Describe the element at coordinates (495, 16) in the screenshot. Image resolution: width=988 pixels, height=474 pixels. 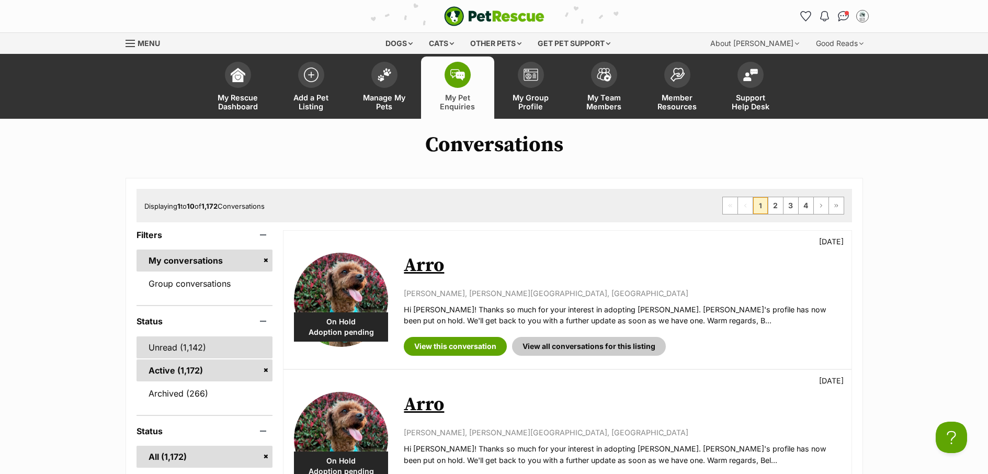
I see `a: PetRescue` at that location.